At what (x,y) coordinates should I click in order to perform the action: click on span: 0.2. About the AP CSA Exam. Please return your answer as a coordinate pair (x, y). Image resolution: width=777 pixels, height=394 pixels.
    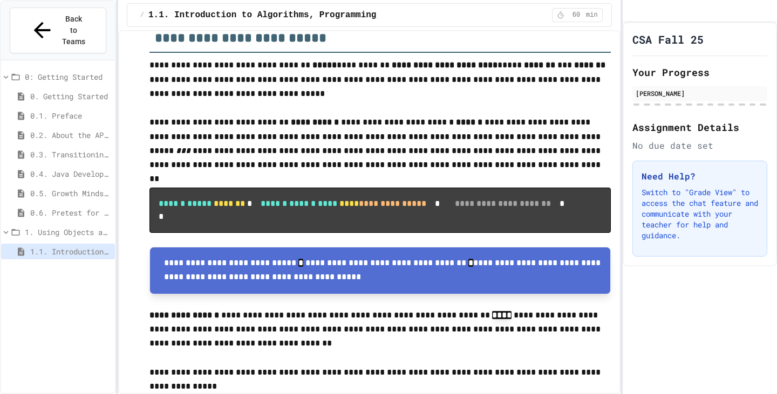
    Looking at the image, I should click on (70, 135).